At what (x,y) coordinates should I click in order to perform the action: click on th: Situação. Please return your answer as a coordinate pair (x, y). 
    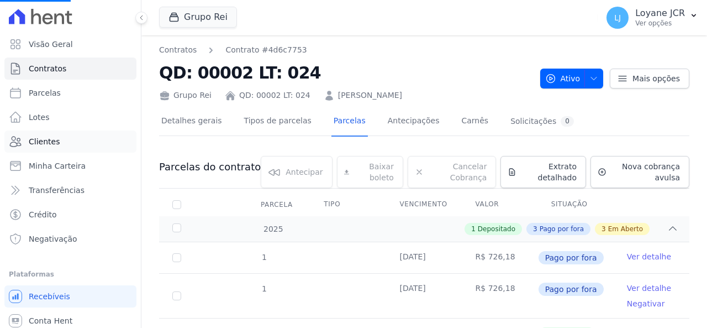
    Looking at the image, I should click on (576, 204).